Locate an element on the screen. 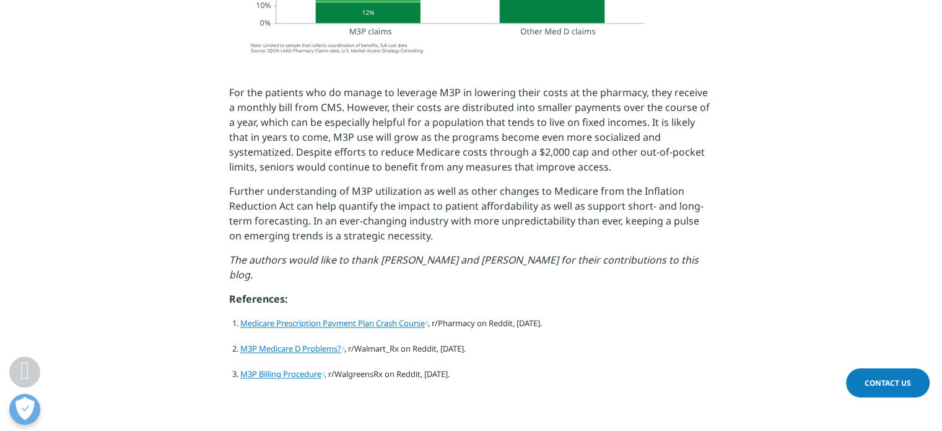  p: Further understanding of M3P utilization as well as other changes to Medicare from the Inflation ... is located at coordinates (471, 217).